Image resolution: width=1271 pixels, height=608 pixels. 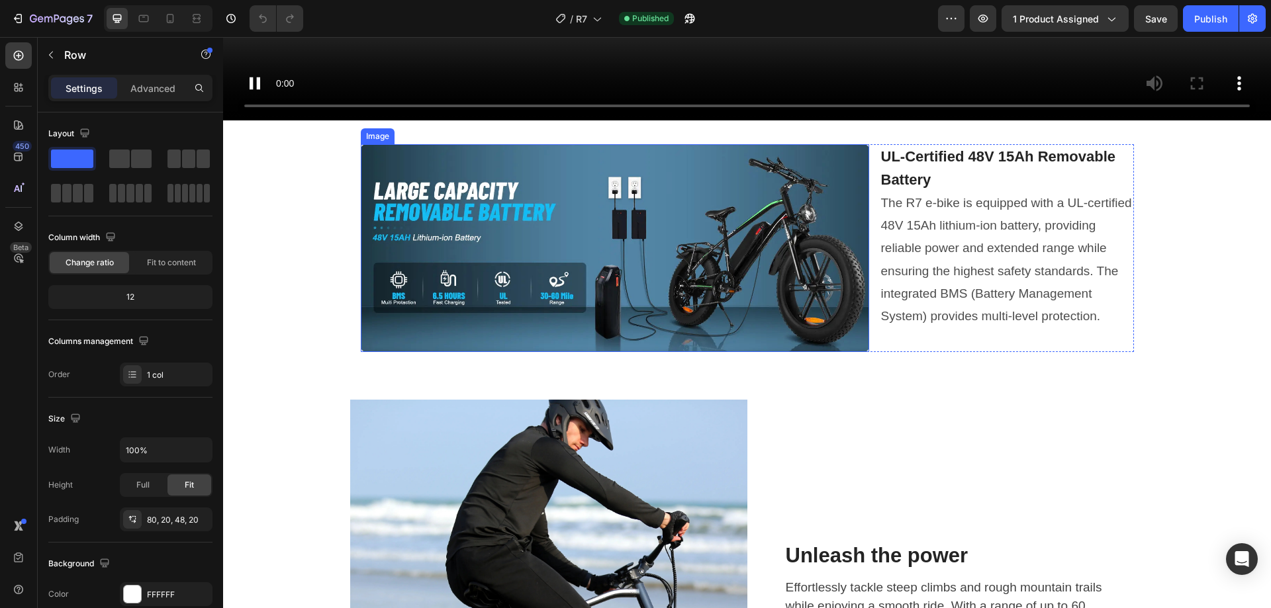 What do you see at coordinates (650, 19) in the screenshot?
I see `span: Published` at bounding box center [650, 19].